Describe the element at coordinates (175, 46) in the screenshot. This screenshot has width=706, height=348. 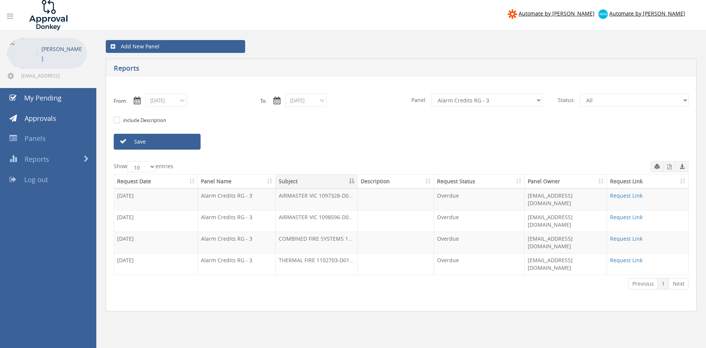
I see `a: Add New Panel` at that location.